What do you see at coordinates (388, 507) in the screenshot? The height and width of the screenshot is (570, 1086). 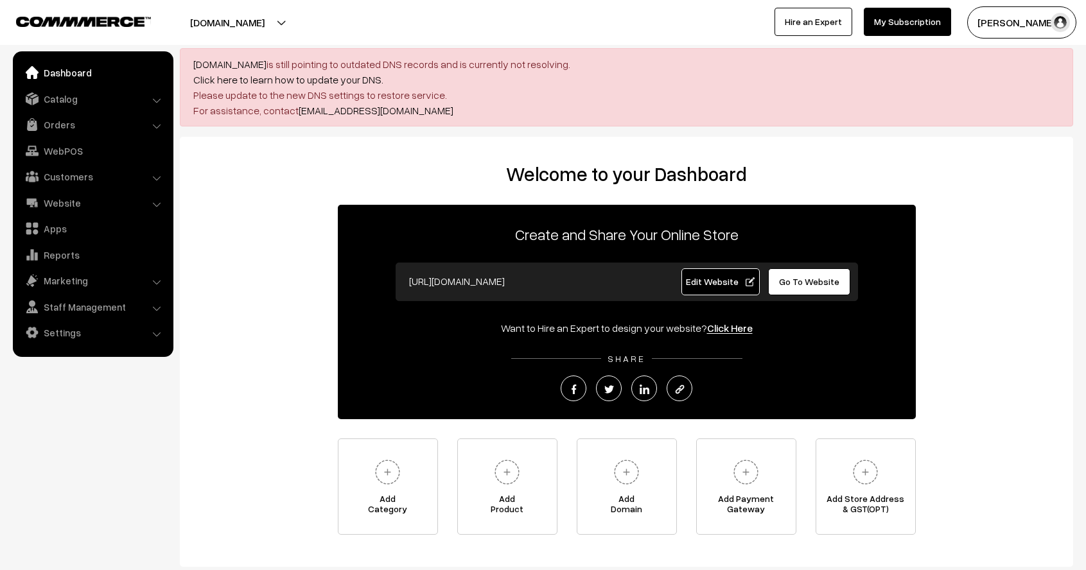 I see `span: Add Category` at bounding box center [388, 507].